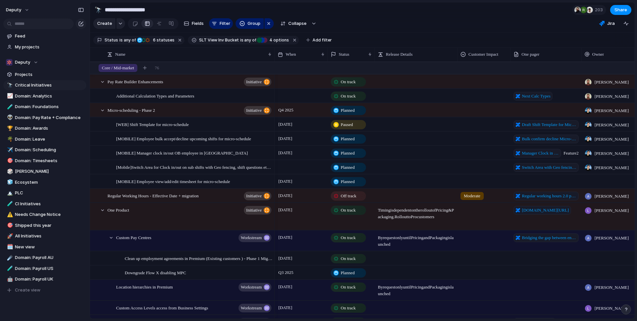 This screenshot has height=321, width=637. Describe the element at coordinates (194, 167) in the screenshot. I see `span: [Mobile]Switch Area for Clock in/out on sub shifts with Geo fencing, shift questions etc from sub...` at that location.